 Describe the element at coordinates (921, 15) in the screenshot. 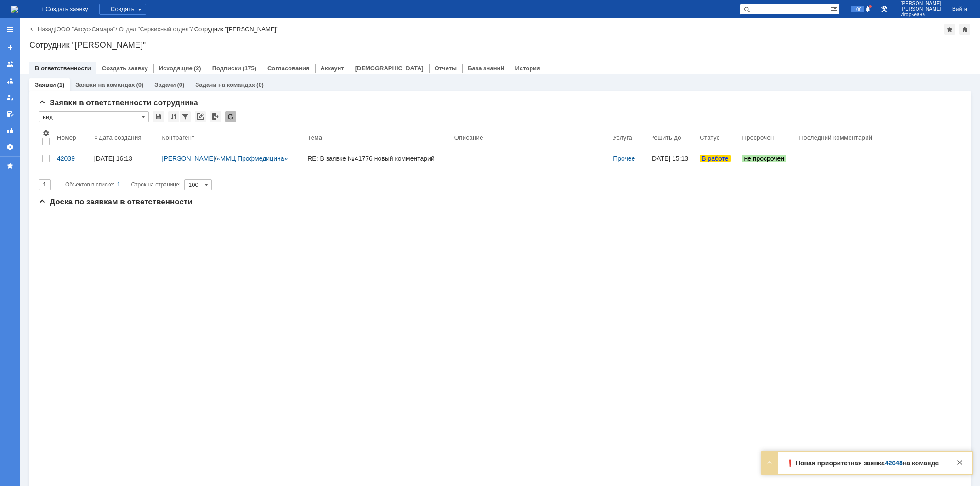

I see `span: Игорьевна` at that location.